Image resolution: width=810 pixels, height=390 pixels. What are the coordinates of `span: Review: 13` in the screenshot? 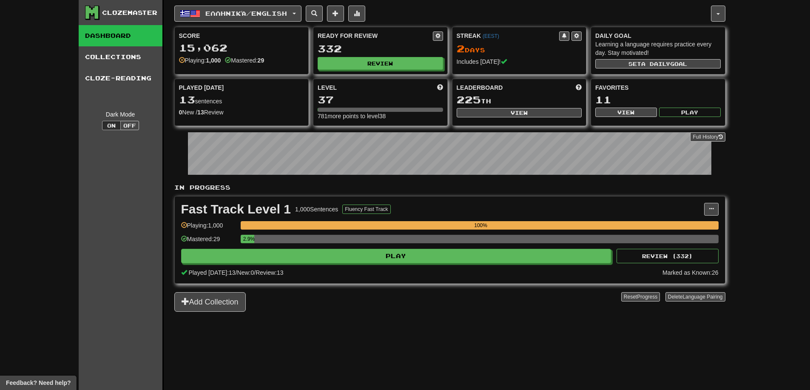 It's located at (269, 273).